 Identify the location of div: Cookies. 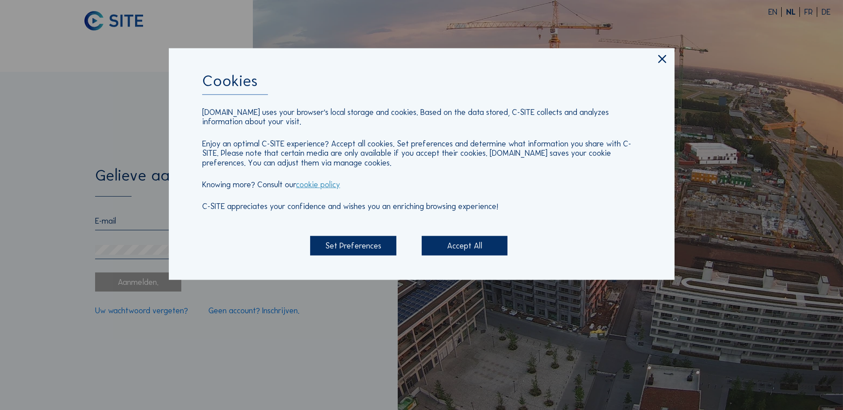
(421, 84).